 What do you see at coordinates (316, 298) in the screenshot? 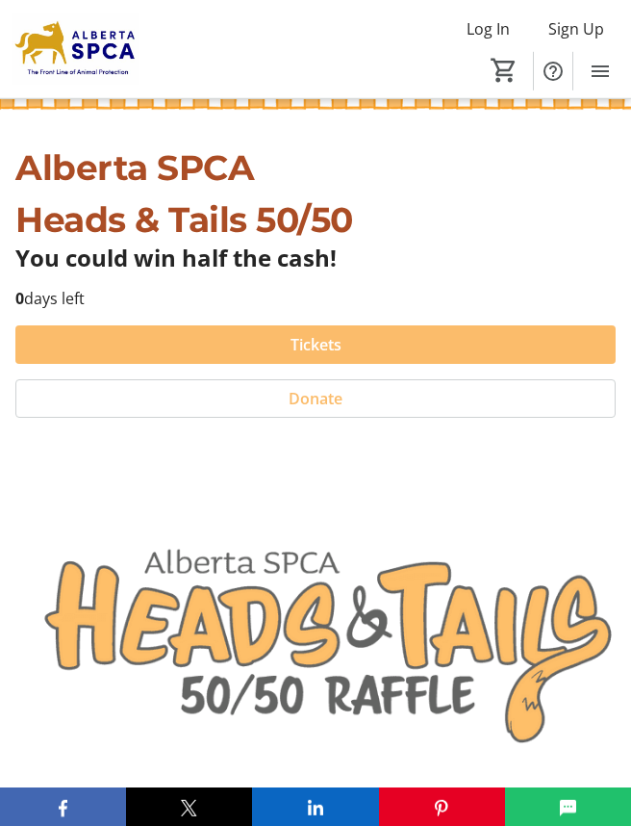
I see `p: days left` at bounding box center [316, 298].